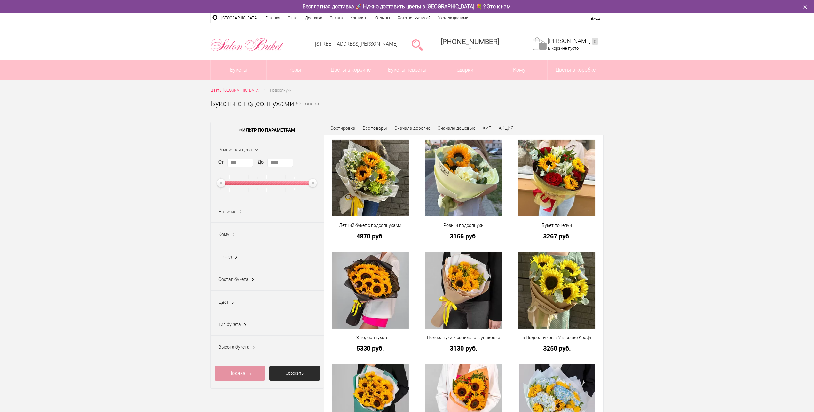  Describe the element at coordinates (557, 338) in the screenshot. I see `span: 5 Подсолнухов в Упаковке Крафт` at that location.